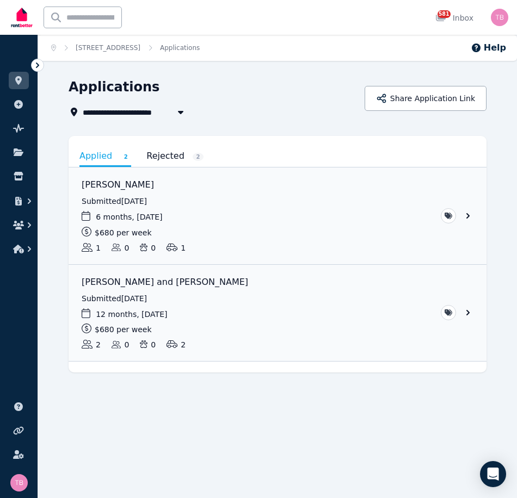 The height and width of the screenshot is (498, 517). I want to click on span: Applications, so click(179, 48).